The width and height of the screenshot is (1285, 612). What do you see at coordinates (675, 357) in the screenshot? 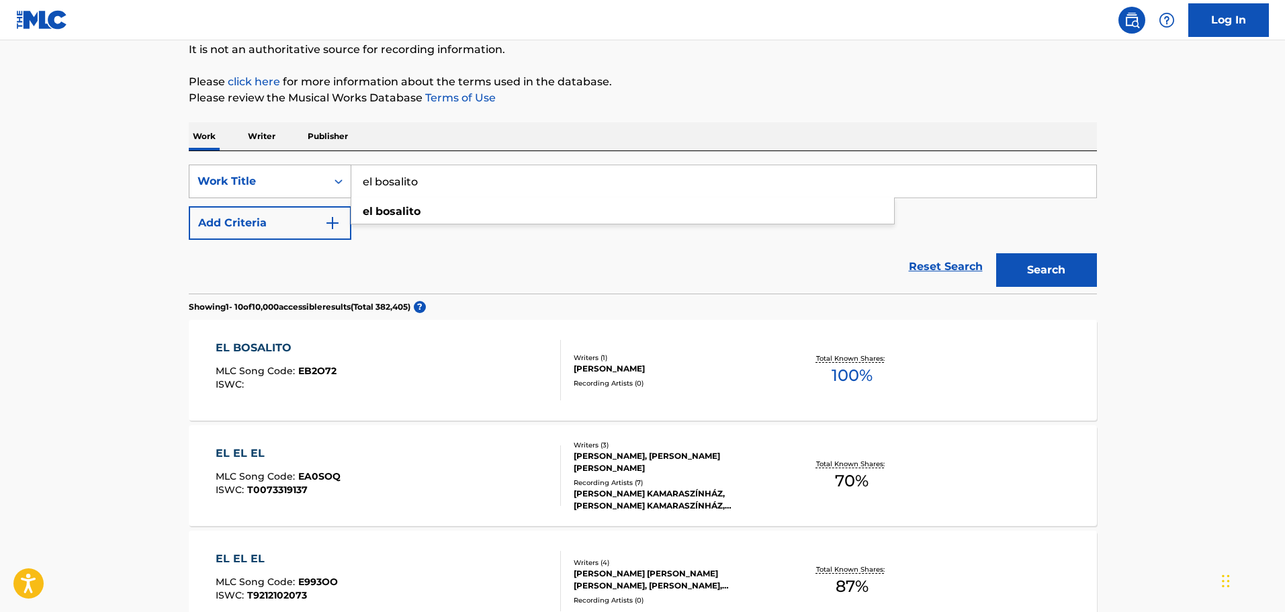
I see `div: Writers ( 1 )` at bounding box center [675, 357].